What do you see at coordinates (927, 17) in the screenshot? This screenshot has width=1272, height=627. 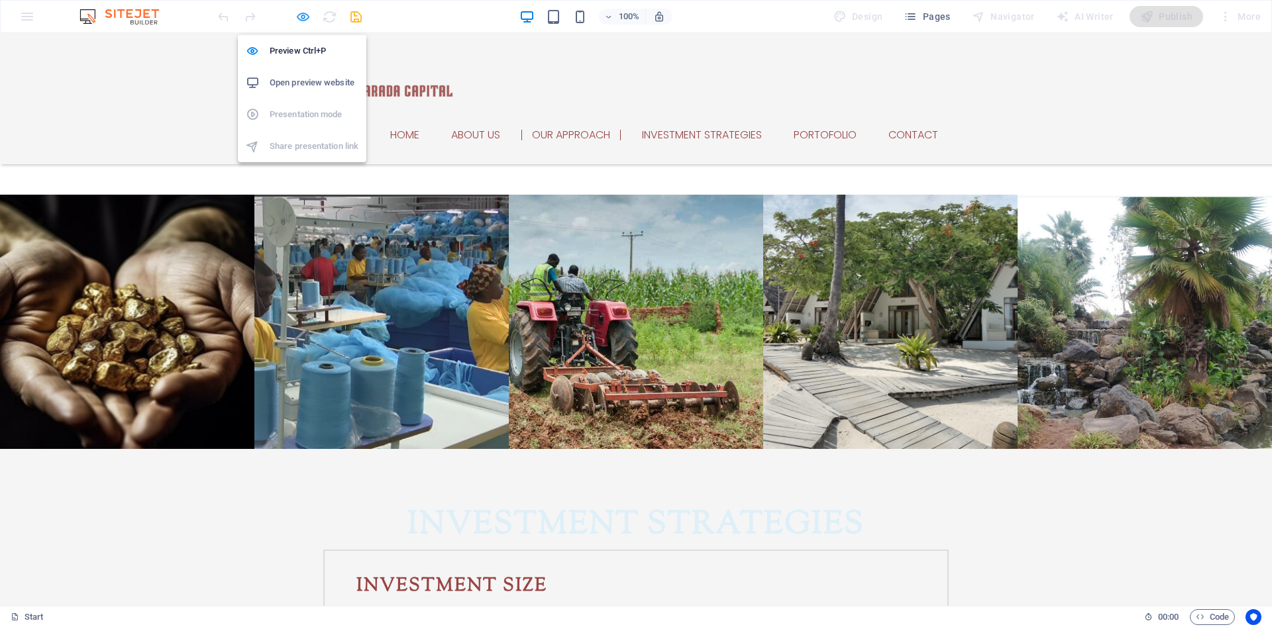 I see `button: Pages` at bounding box center [927, 17].